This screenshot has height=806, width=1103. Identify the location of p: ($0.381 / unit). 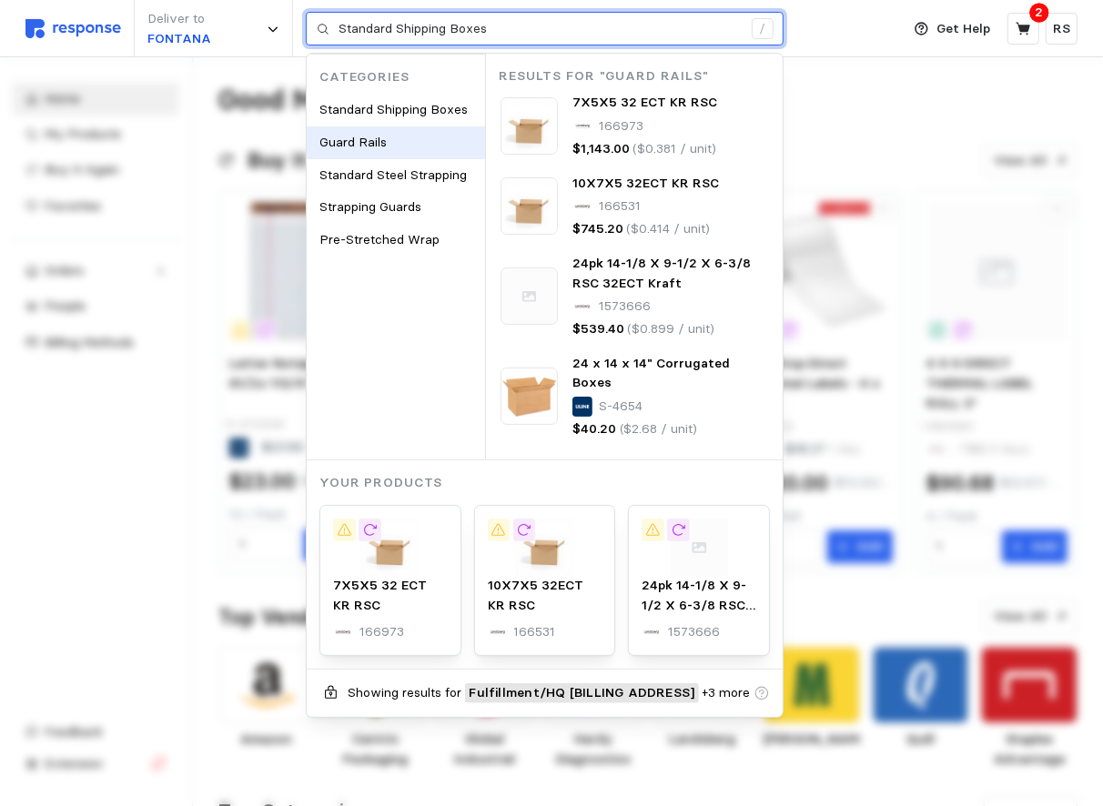
(675, 149).